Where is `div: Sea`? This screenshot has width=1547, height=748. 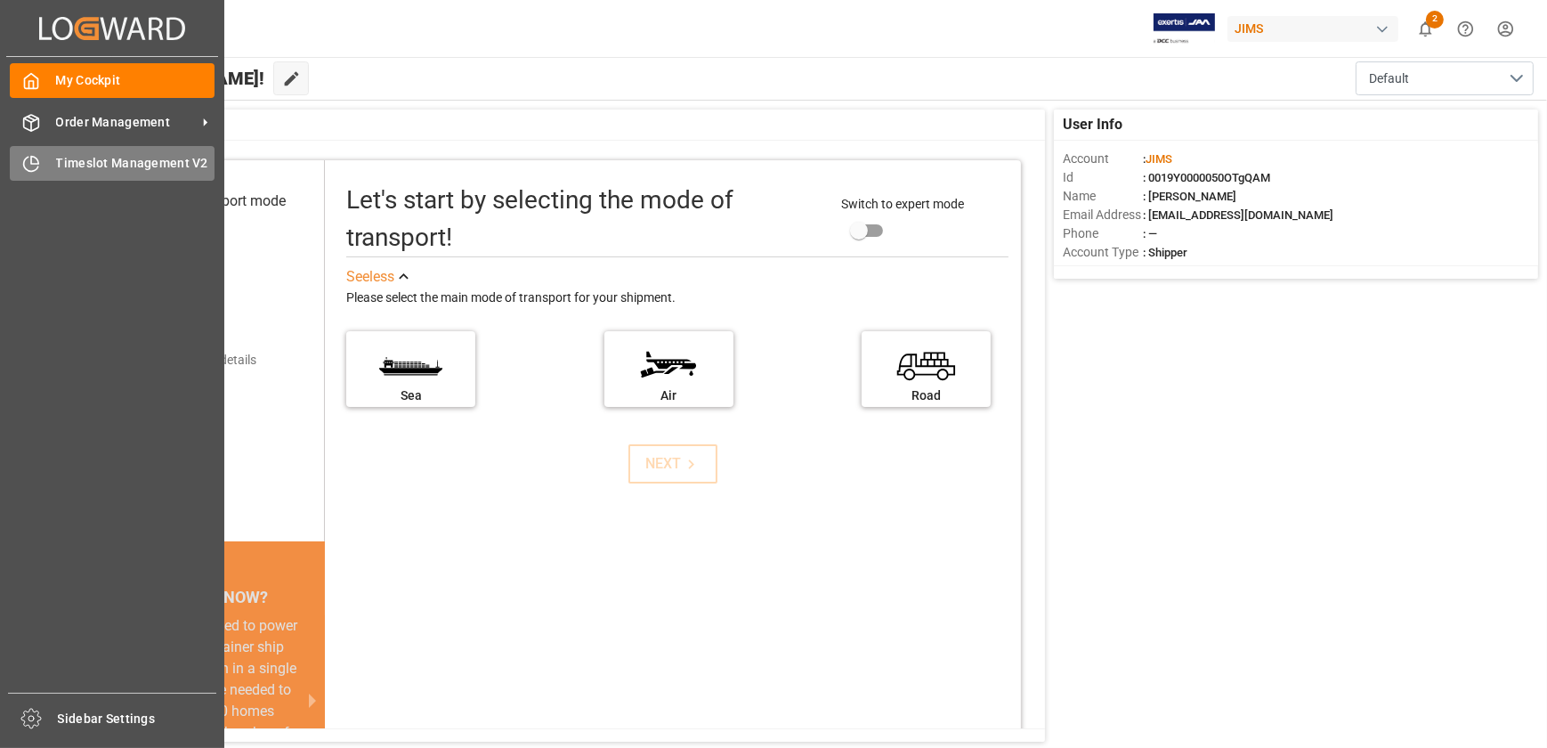
div: Sea is located at coordinates (410, 395).